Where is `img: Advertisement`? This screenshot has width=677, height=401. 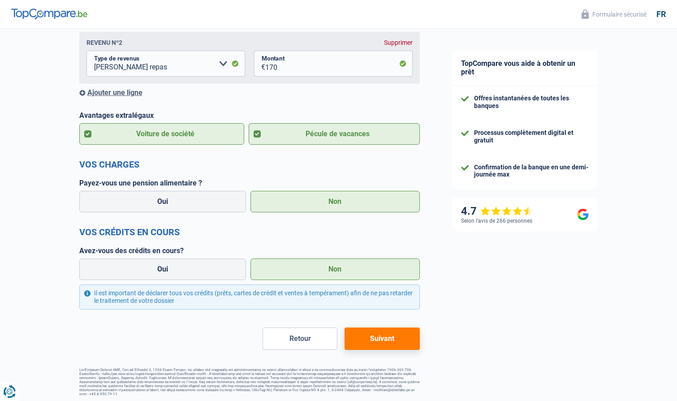 img: Advertisement is located at coordinates (2, 194).